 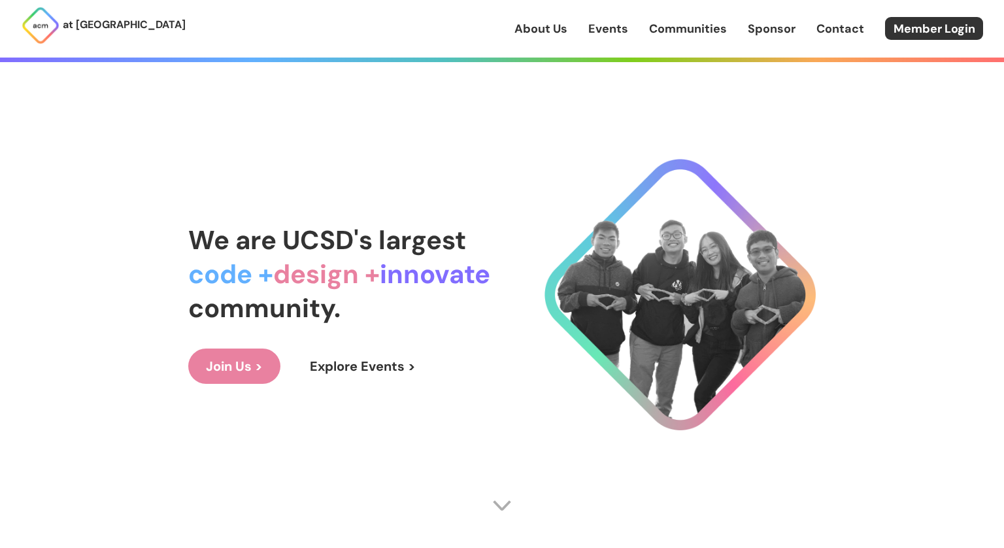 I want to click on a: Explore Events >, so click(x=363, y=366).